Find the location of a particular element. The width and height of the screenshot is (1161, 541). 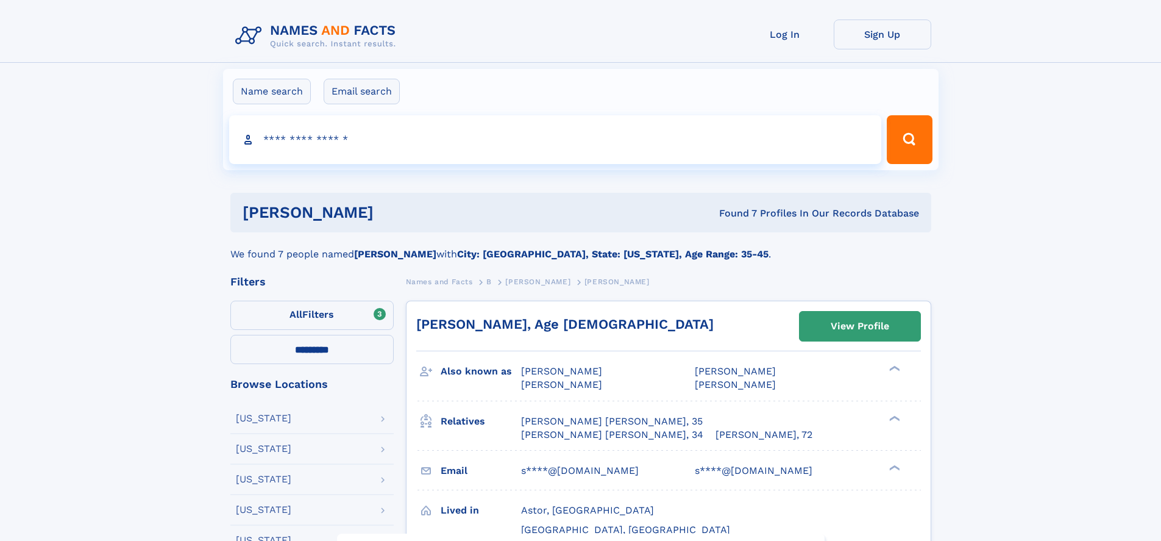

div: Found 7 Profiles In Our Records Database is located at coordinates (733, 213).